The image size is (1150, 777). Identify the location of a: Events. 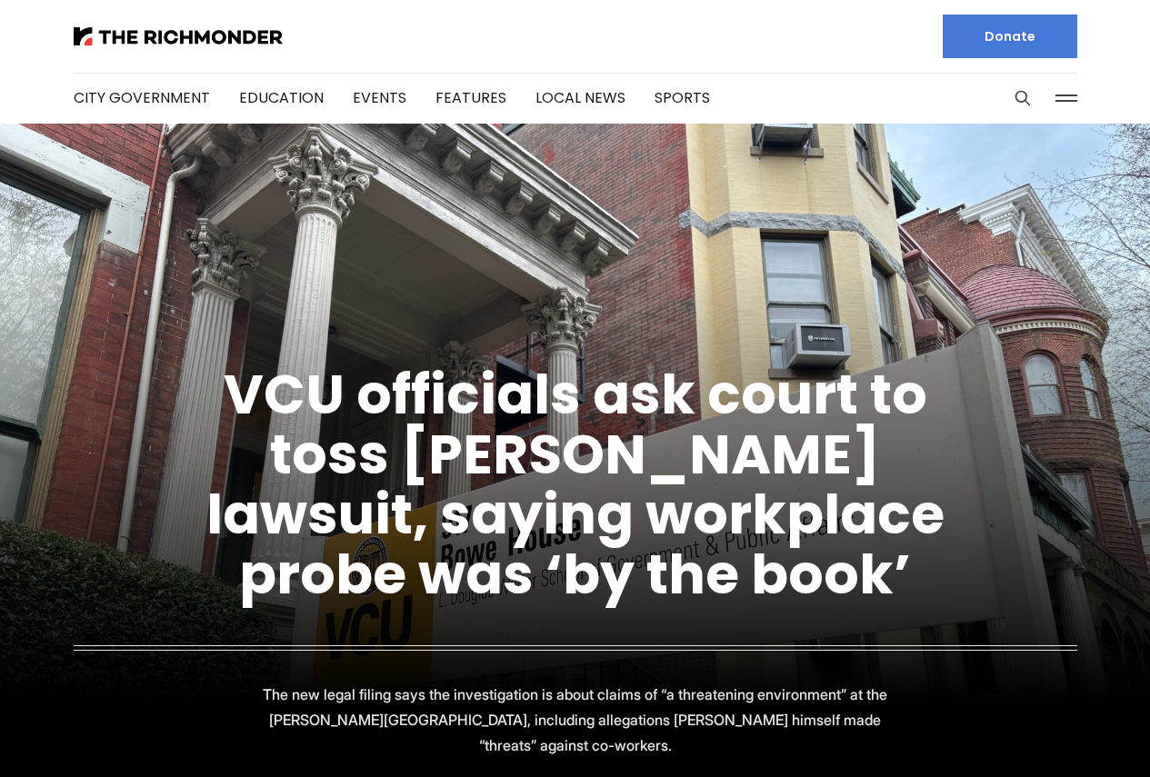
(379, 97).